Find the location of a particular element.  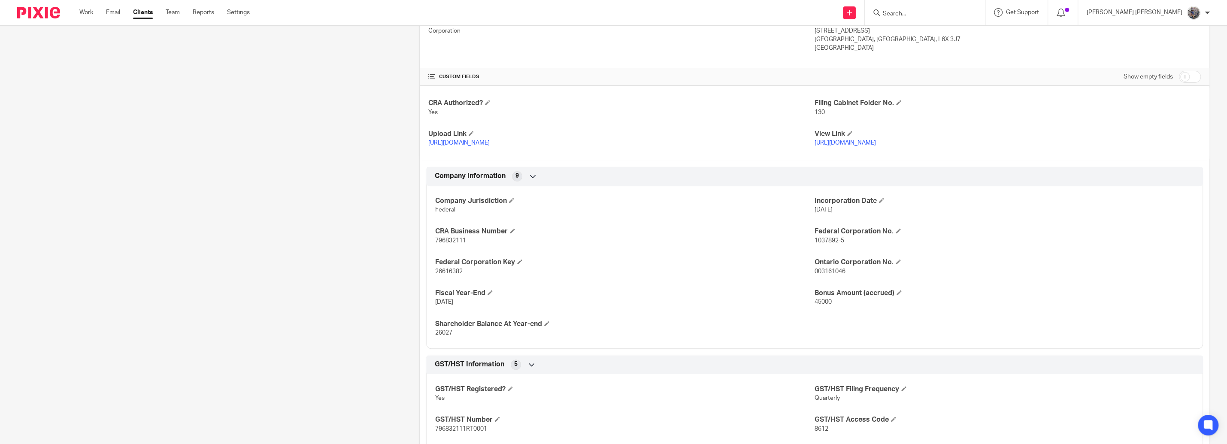

span: 1037892-5 is located at coordinates (829, 241).